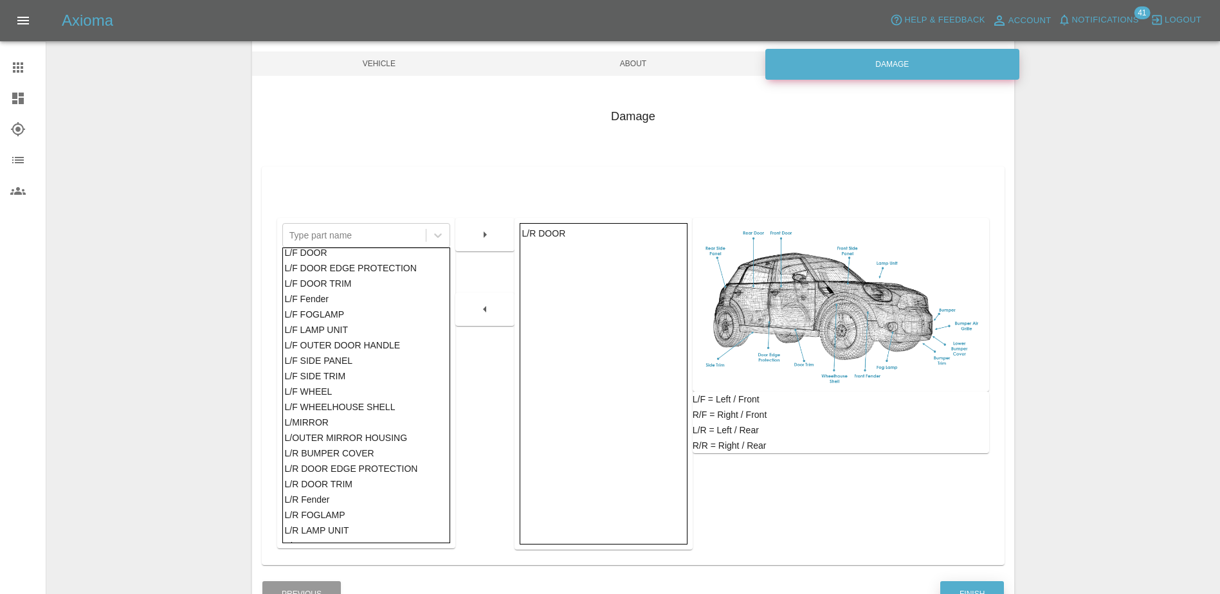  What do you see at coordinates (366, 253) in the screenshot?
I see `div: L/F DOOR` at bounding box center [366, 253].